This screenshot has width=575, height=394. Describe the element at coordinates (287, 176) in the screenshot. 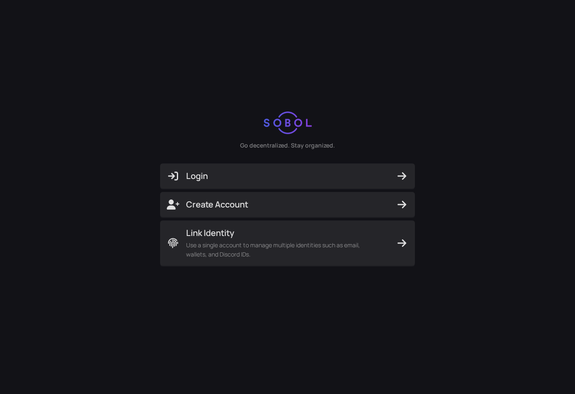

I see `span: Login` at that location.